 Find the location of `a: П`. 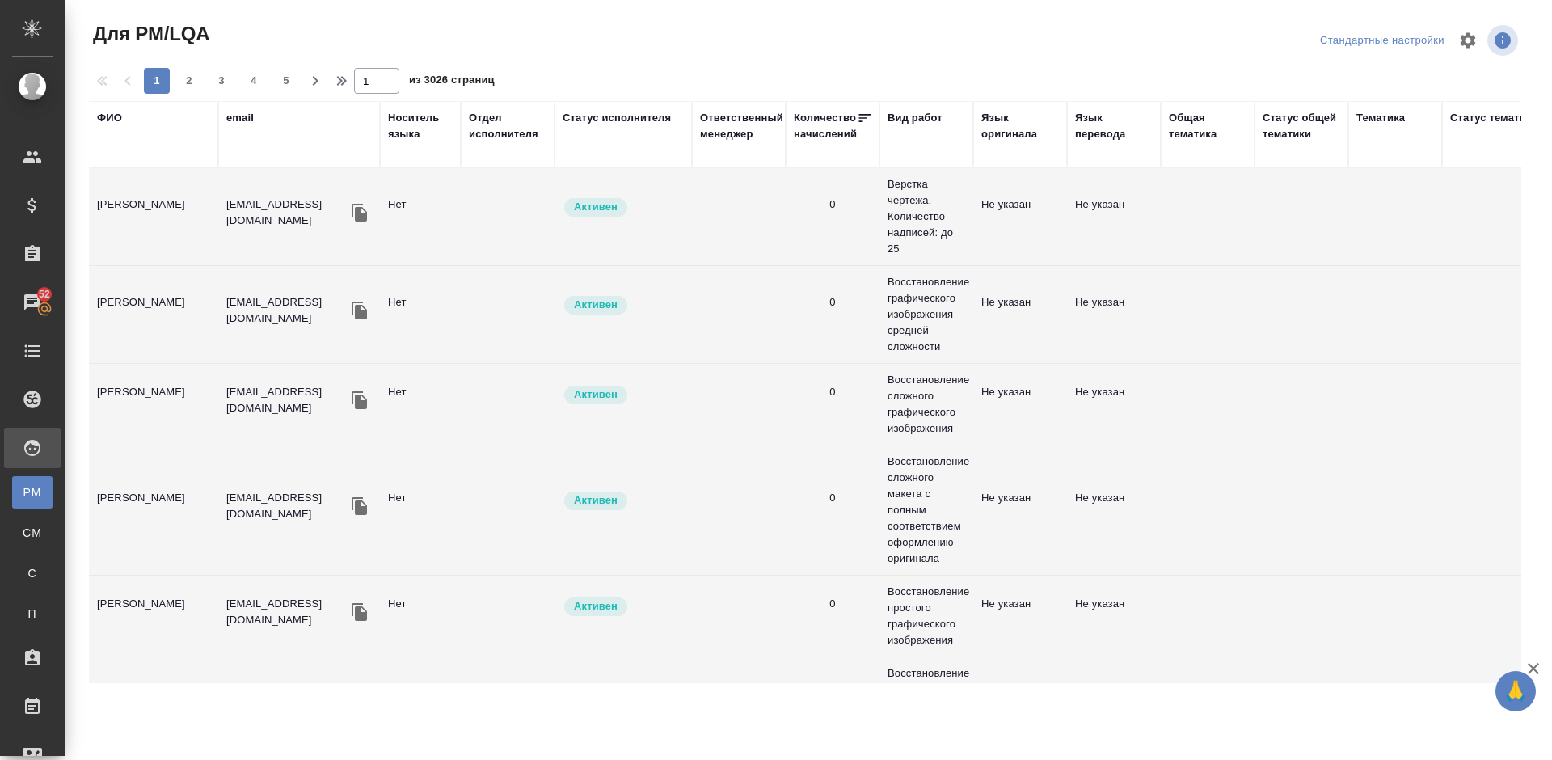

a: П is located at coordinates (32, 614).